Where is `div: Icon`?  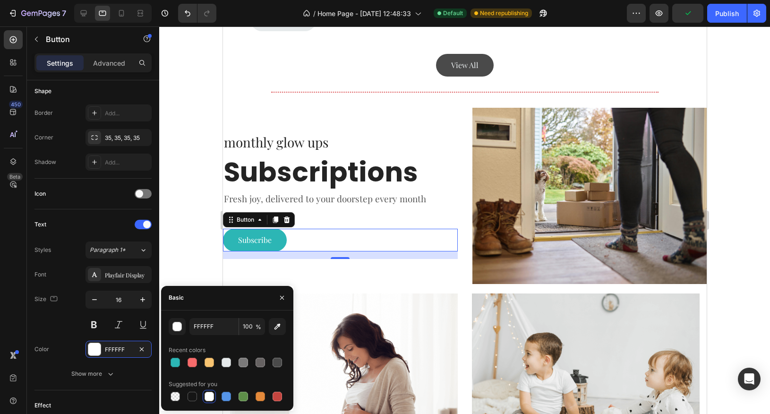
div: Icon is located at coordinates (40, 194).